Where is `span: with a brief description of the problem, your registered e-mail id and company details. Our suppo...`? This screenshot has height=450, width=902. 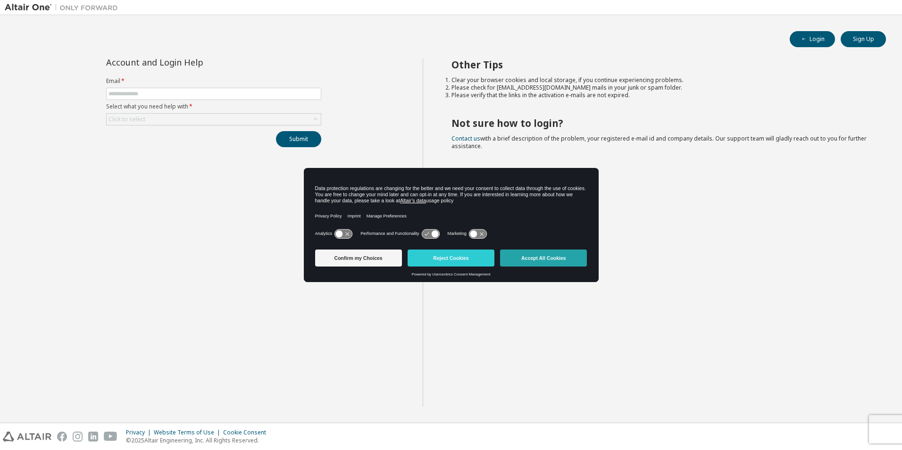
span: with a brief description of the problem, your registered e-mail id and company details. Our suppo... is located at coordinates (659, 142).